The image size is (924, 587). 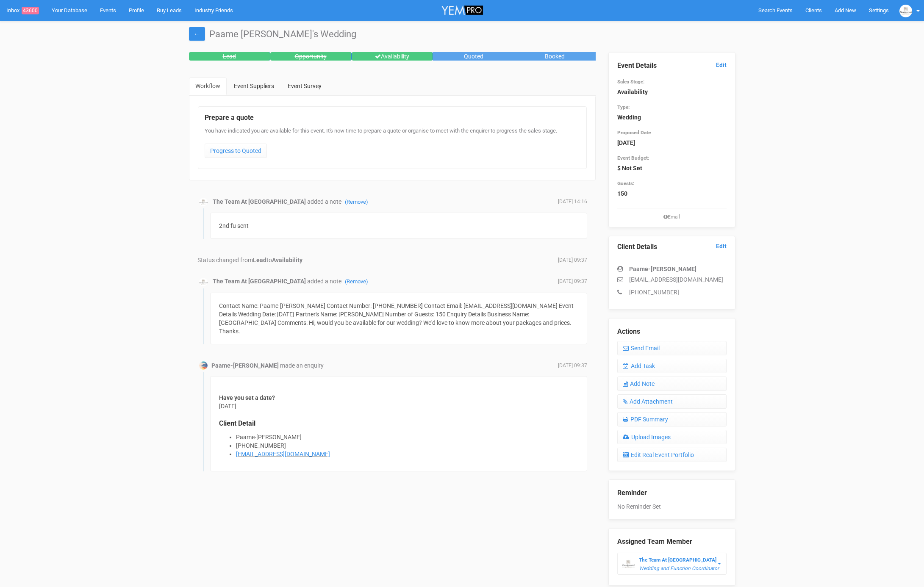 I want to click on a: Event Suppliers, so click(x=254, y=86).